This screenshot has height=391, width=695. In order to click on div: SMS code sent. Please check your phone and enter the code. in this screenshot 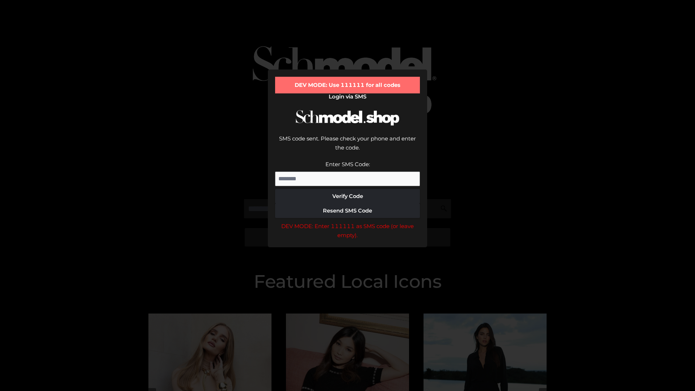, I will do `click(347, 147)`.